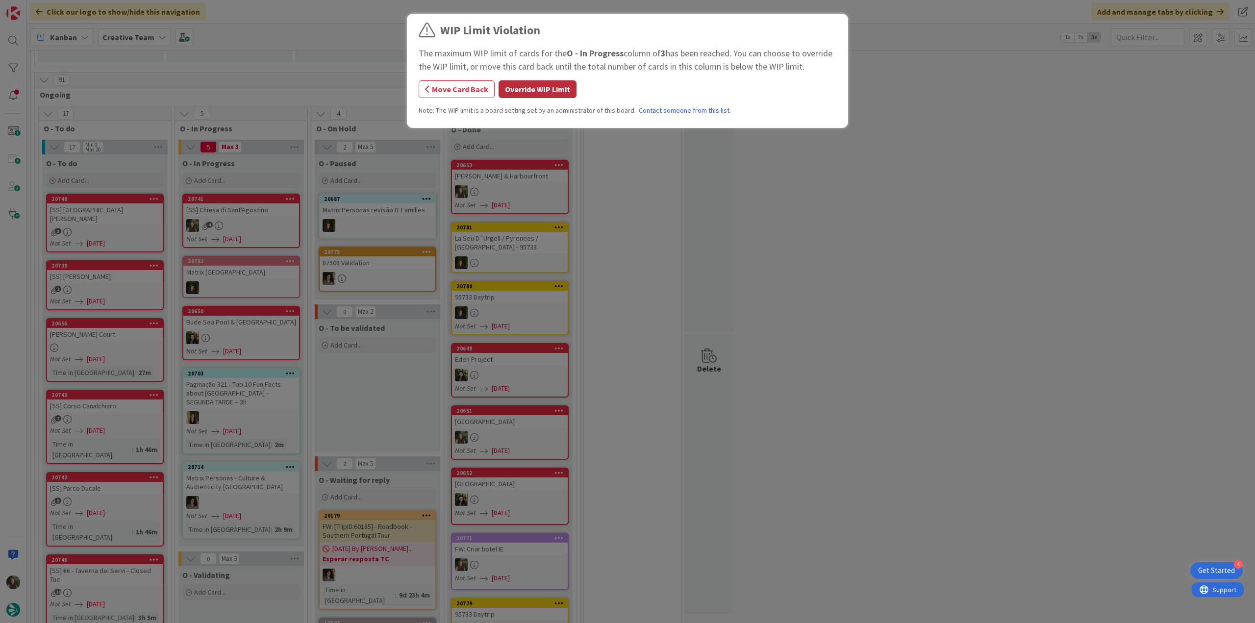  What do you see at coordinates (537, 89) in the screenshot?
I see `button: Override WIP Limit` at bounding box center [537, 89].